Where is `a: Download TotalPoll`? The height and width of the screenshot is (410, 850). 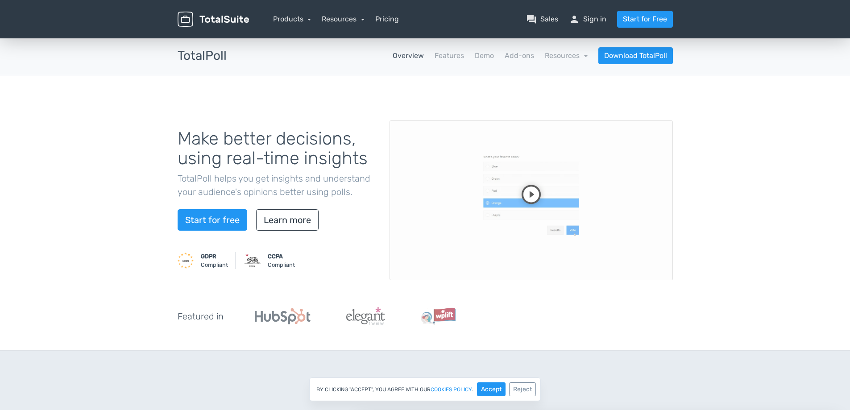 a: Download TotalPoll is located at coordinates (636, 56).